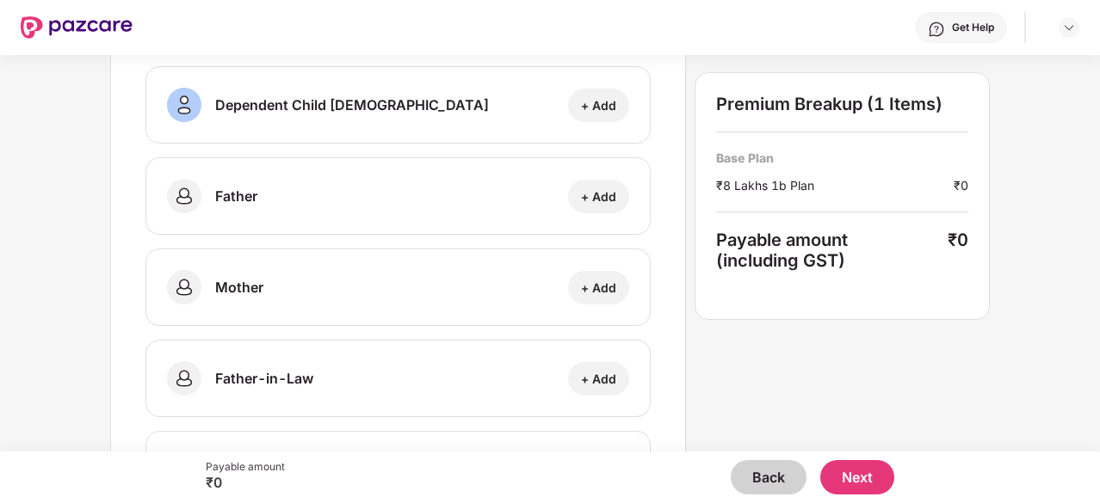 The width and height of the screenshot is (1100, 503). I want to click on img: svg+xml;base64,PHN2ZyBpZD0iRHJvcGRvd24tMzJ4MzIiIHhtbG5zPSJodHRwOi8vd3d3LnczLm9yZy8yMDAwL3N2ZyIgd2..., so click(1069, 28).